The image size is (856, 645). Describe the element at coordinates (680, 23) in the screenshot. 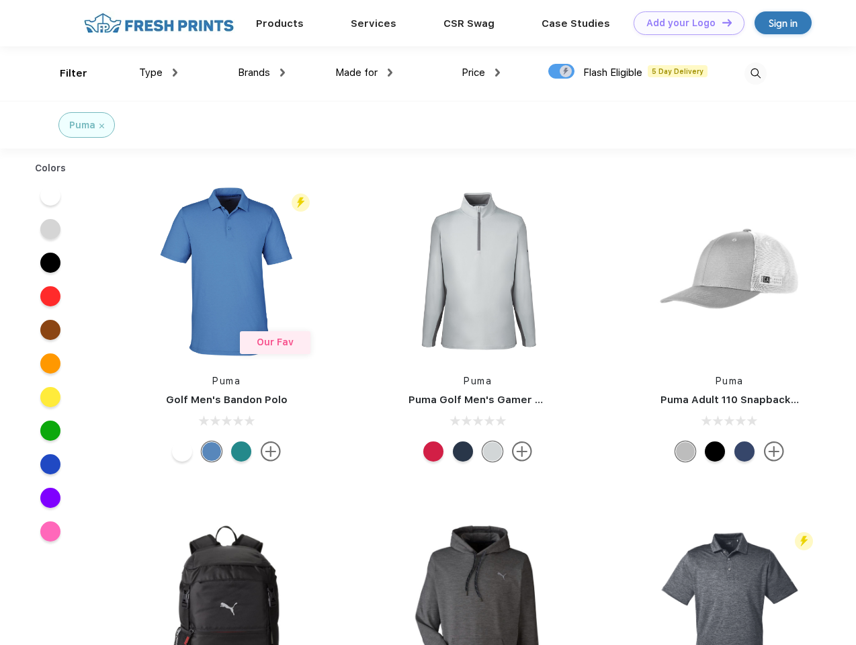

I see `div: Add your Logo` at that location.